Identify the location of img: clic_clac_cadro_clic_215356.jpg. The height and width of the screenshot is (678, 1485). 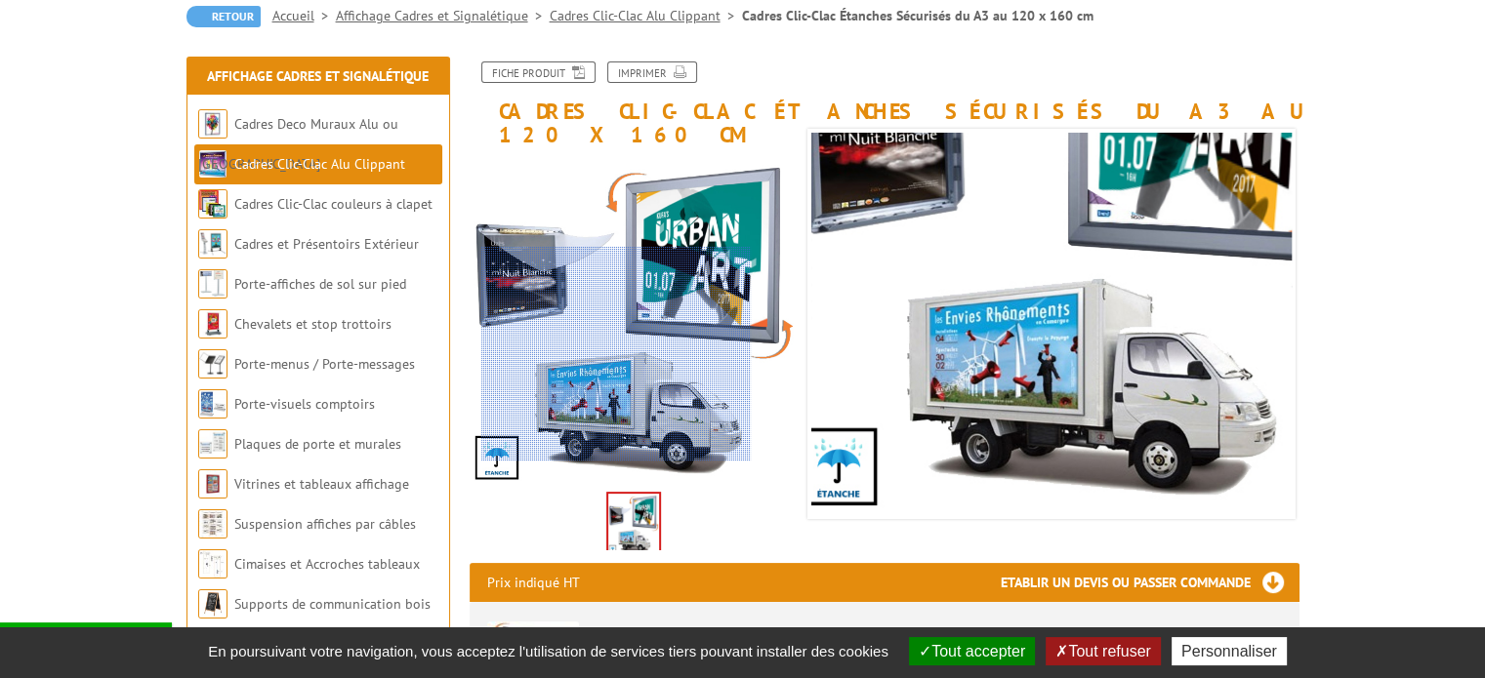
(634, 524).